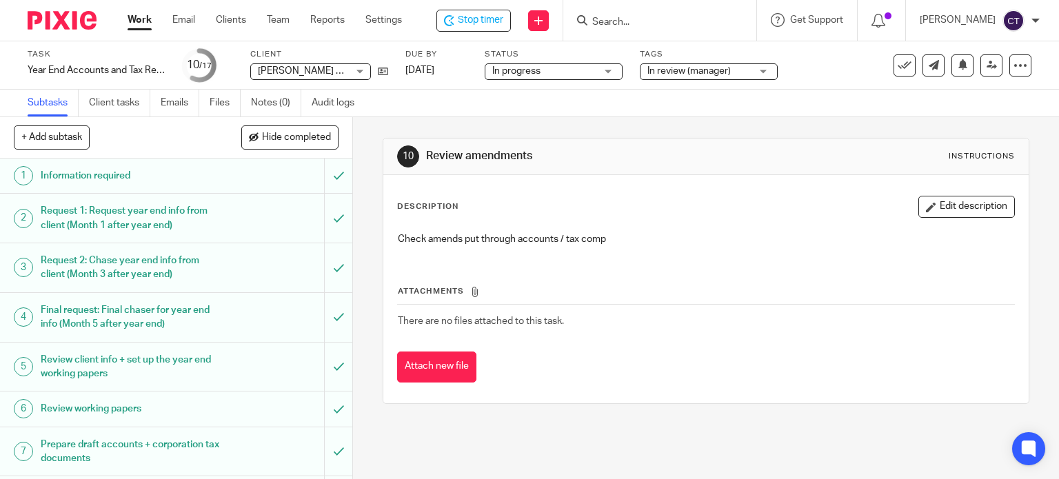 This screenshot has width=1059, height=479. I want to click on div: 4, so click(23, 317).